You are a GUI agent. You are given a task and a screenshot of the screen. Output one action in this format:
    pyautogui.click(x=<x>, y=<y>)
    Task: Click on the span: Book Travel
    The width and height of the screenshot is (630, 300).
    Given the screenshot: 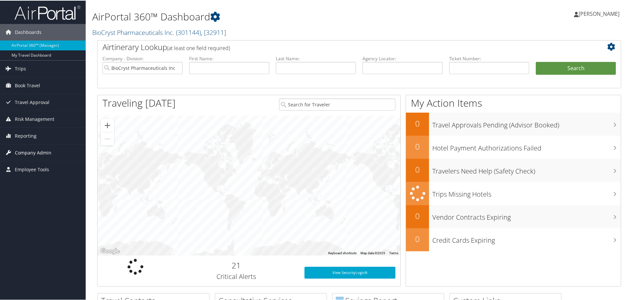 What is the action you would take?
    pyautogui.click(x=27, y=85)
    